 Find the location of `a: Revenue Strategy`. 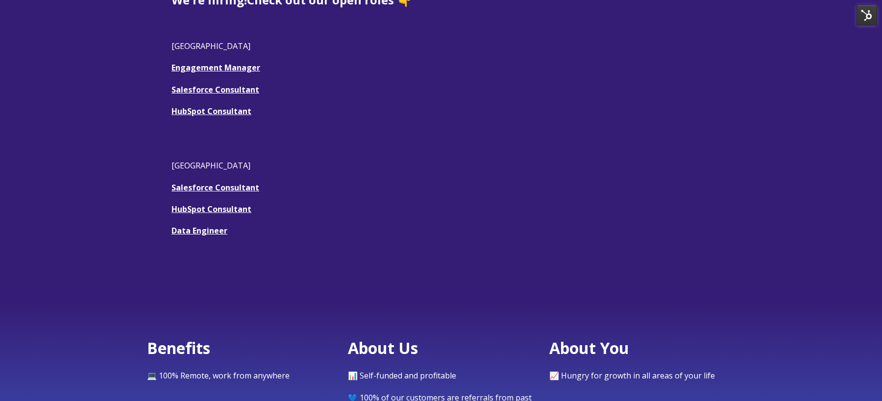

a: Revenue Strategy is located at coordinates (438, 18).